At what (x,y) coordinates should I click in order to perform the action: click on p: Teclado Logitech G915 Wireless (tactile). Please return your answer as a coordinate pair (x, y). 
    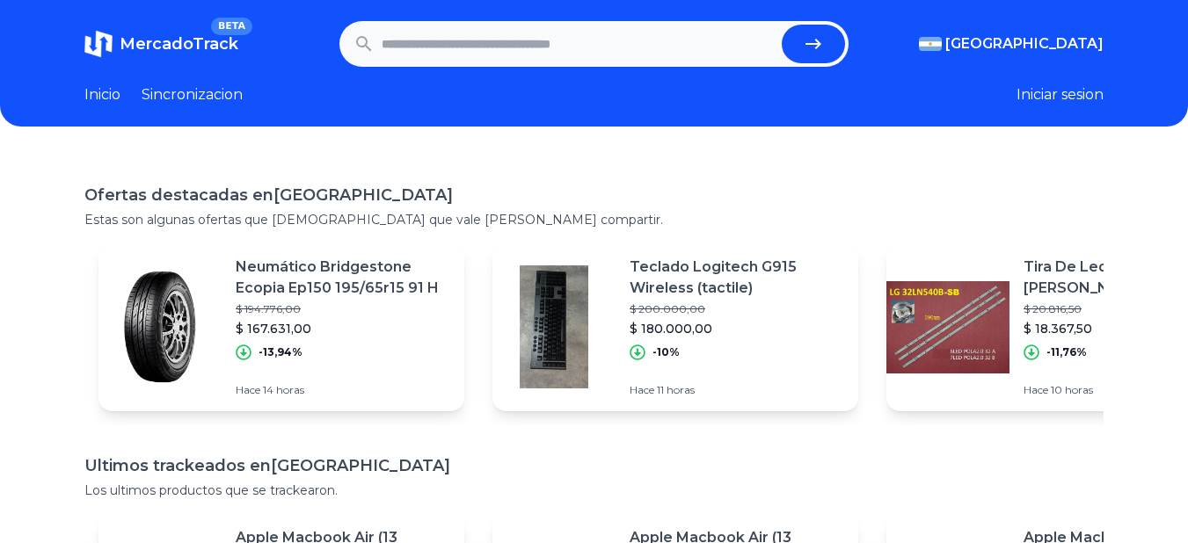
    Looking at the image, I should click on (737, 278).